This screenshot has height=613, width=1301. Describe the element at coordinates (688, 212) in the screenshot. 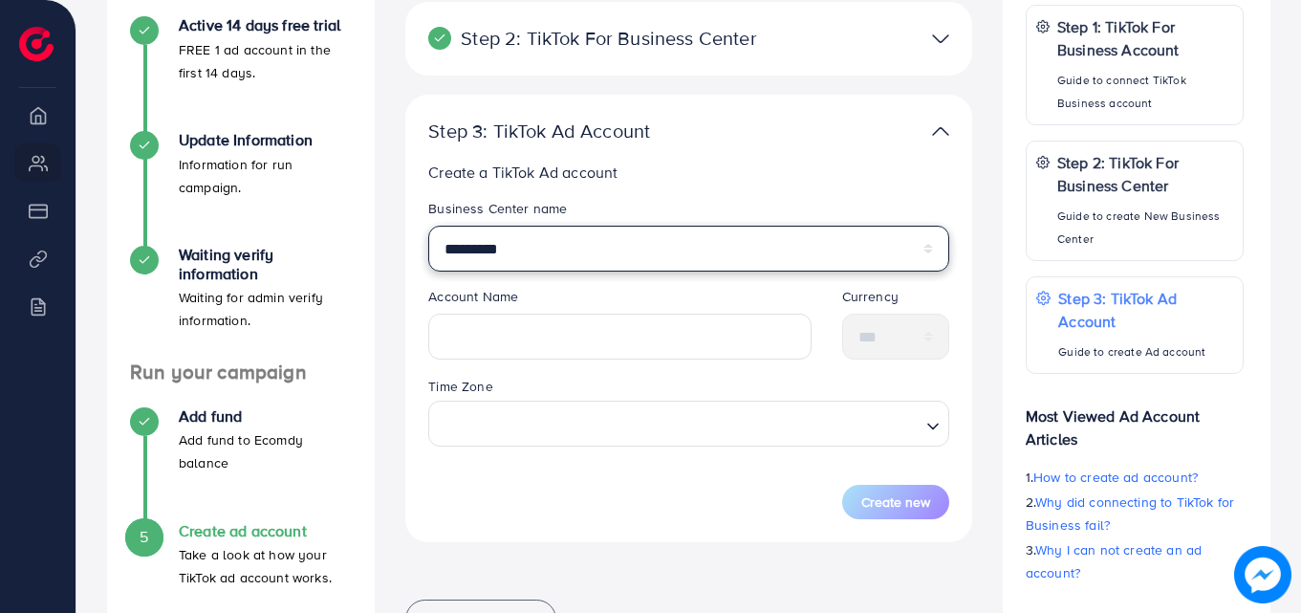

I see `legend: Business Center name` at that location.